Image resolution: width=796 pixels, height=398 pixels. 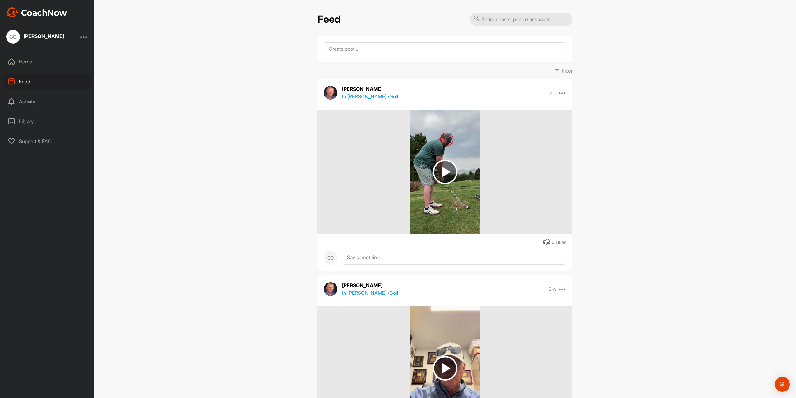 I want to click on p: 2 w, so click(x=553, y=289).